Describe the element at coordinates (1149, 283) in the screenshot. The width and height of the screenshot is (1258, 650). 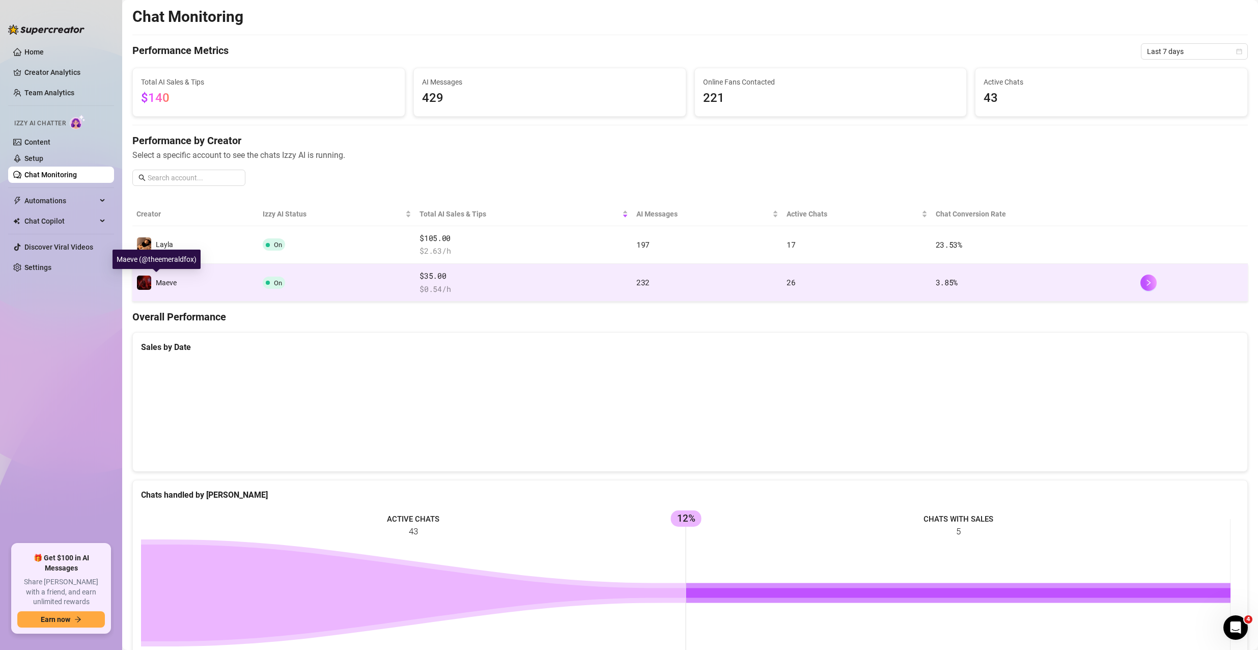
I see `span: right` at that location.